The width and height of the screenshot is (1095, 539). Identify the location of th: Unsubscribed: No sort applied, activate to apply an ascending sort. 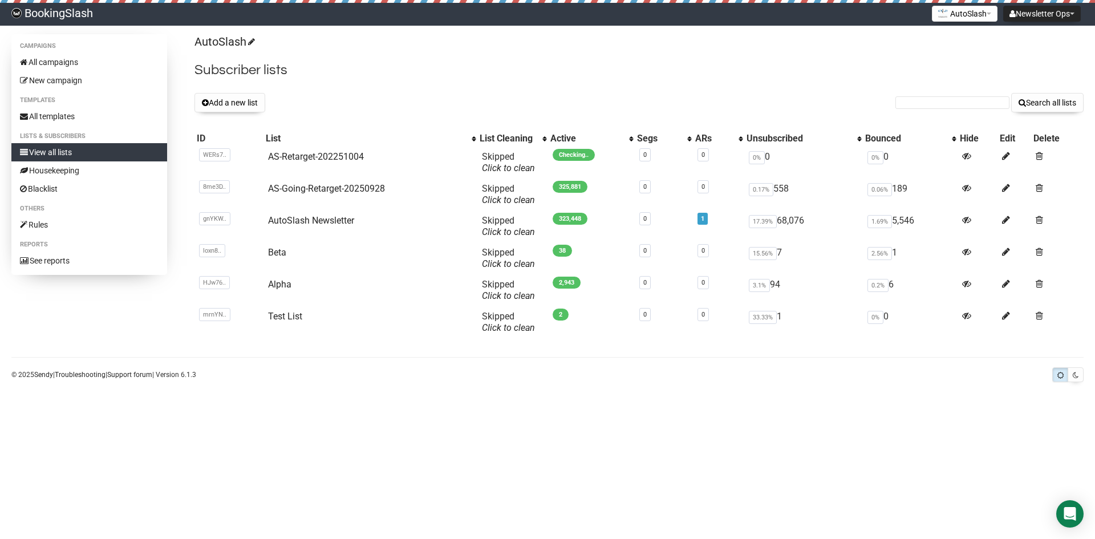
(804, 139).